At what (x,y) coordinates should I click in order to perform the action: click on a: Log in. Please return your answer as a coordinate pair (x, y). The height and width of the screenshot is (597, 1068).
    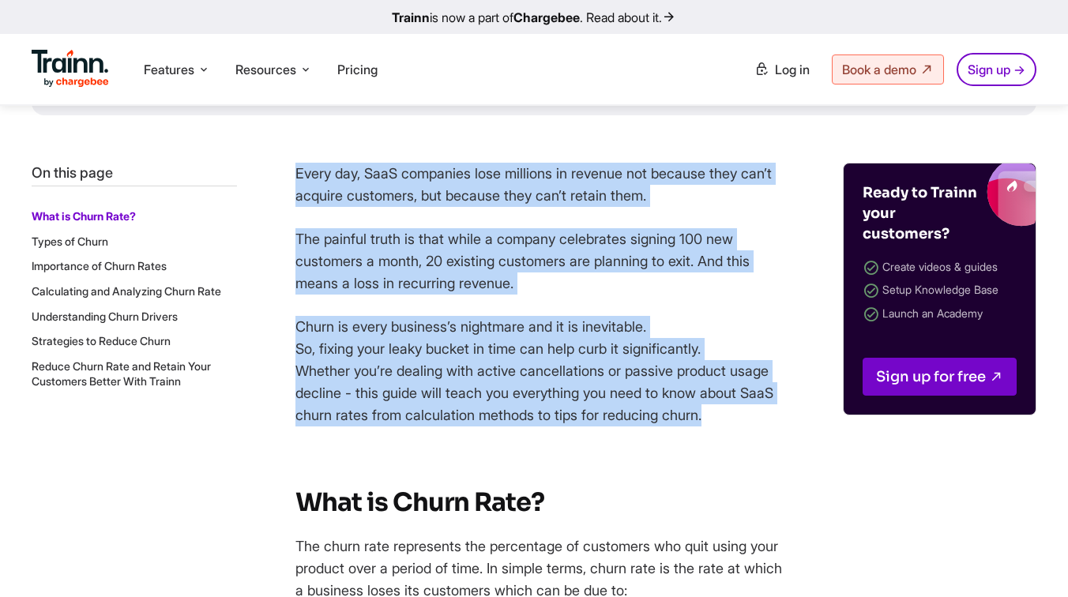
    Looking at the image, I should click on (782, 70).